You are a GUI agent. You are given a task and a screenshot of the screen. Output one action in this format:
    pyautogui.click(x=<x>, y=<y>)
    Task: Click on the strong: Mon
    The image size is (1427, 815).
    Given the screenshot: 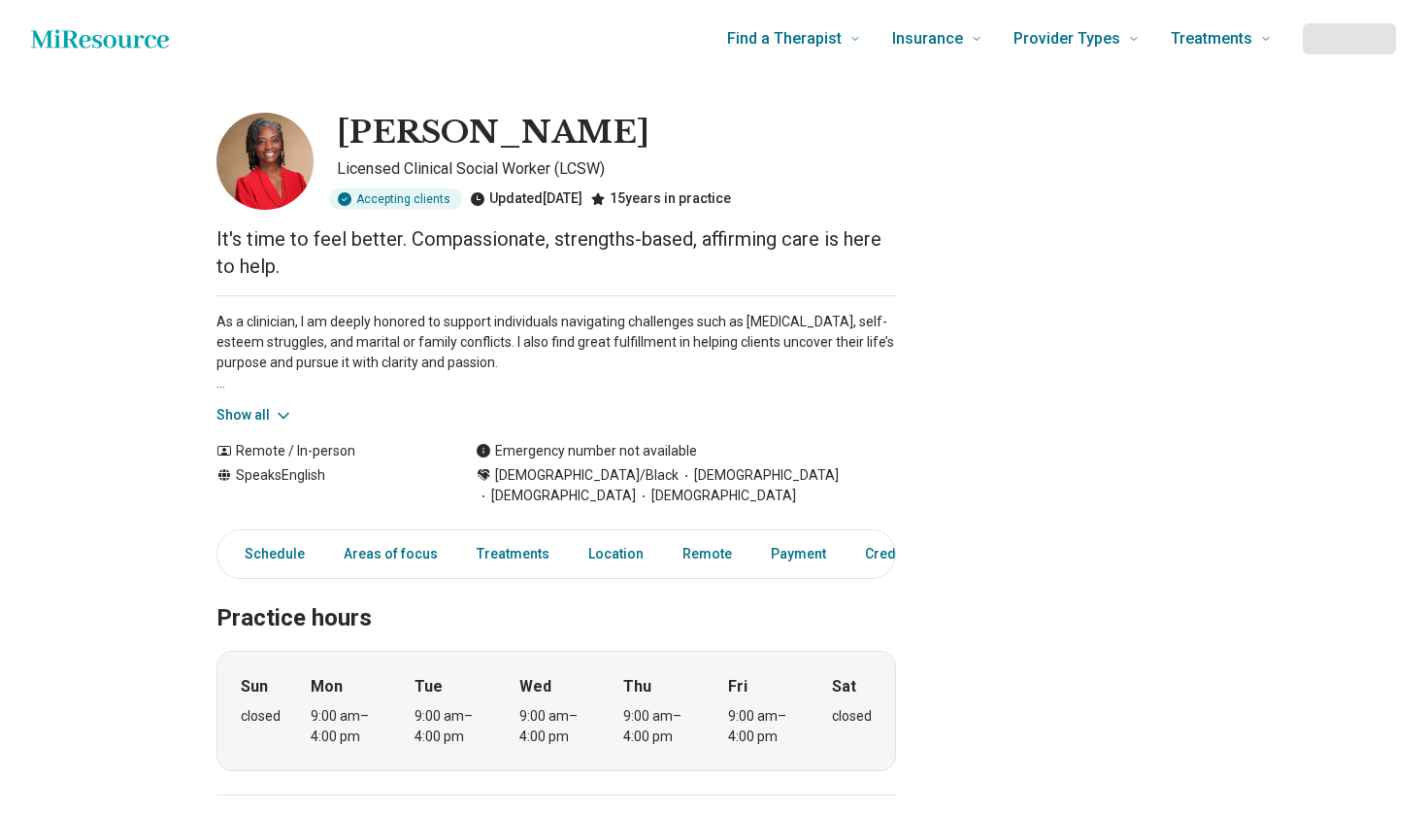 What is the action you would take?
    pyautogui.click(x=326, y=686)
    